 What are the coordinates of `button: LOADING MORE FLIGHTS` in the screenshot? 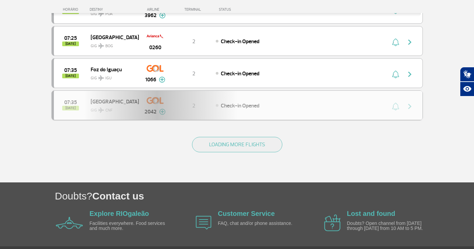 It's located at (237, 145).